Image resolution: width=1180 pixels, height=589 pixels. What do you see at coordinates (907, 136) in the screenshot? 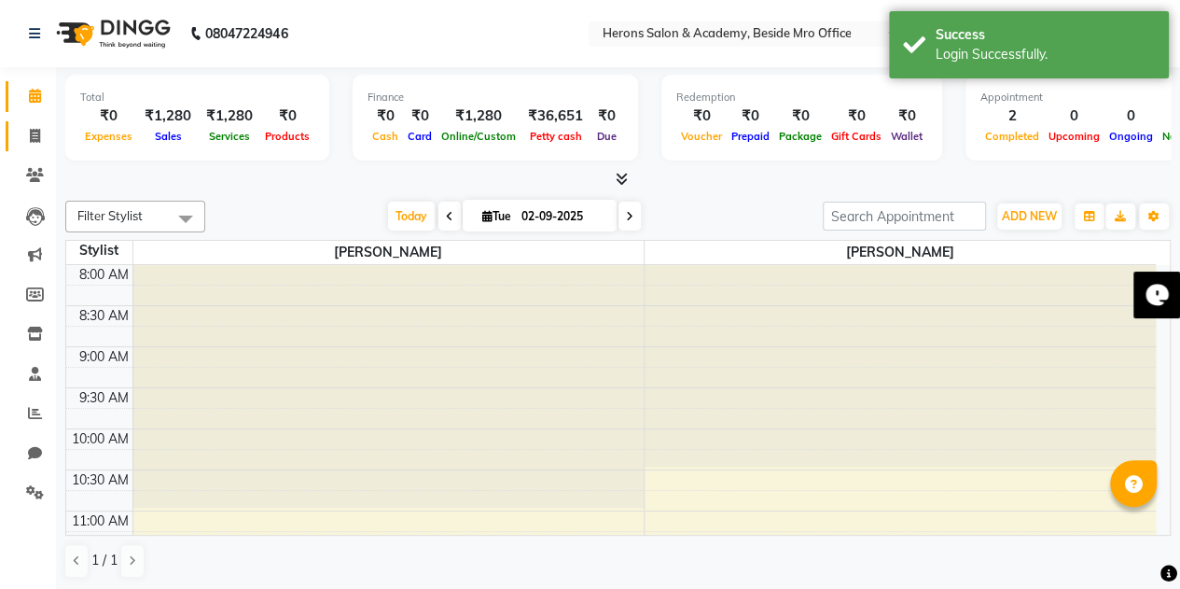
I see `span: Wallet` at bounding box center [907, 136].